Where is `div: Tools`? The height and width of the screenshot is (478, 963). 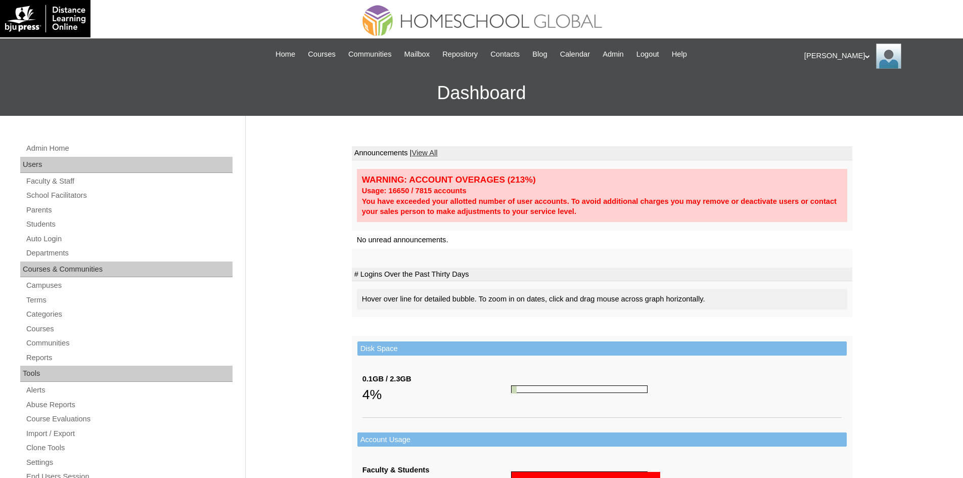
div: Tools is located at coordinates (126, 374).